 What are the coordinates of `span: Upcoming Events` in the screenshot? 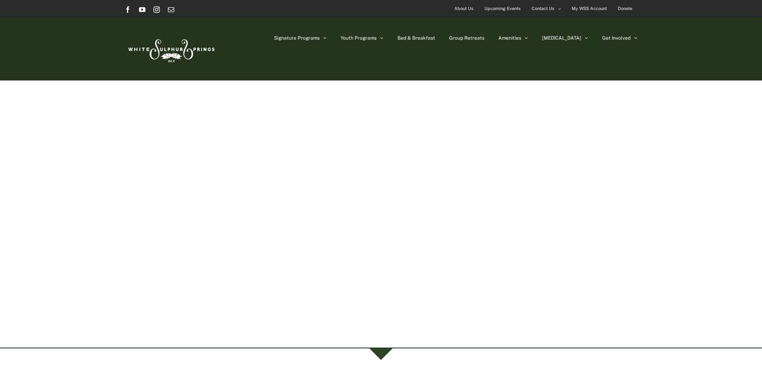 It's located at (503, 8).